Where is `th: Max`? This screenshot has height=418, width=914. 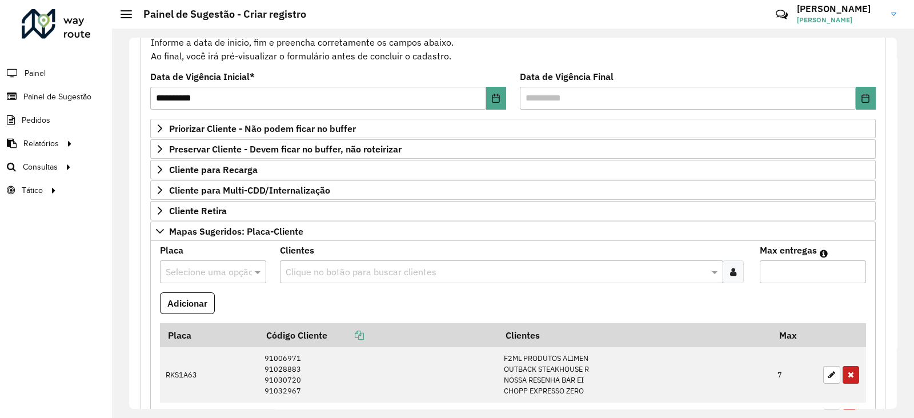 th: Max is located at coordinates (795, 335).